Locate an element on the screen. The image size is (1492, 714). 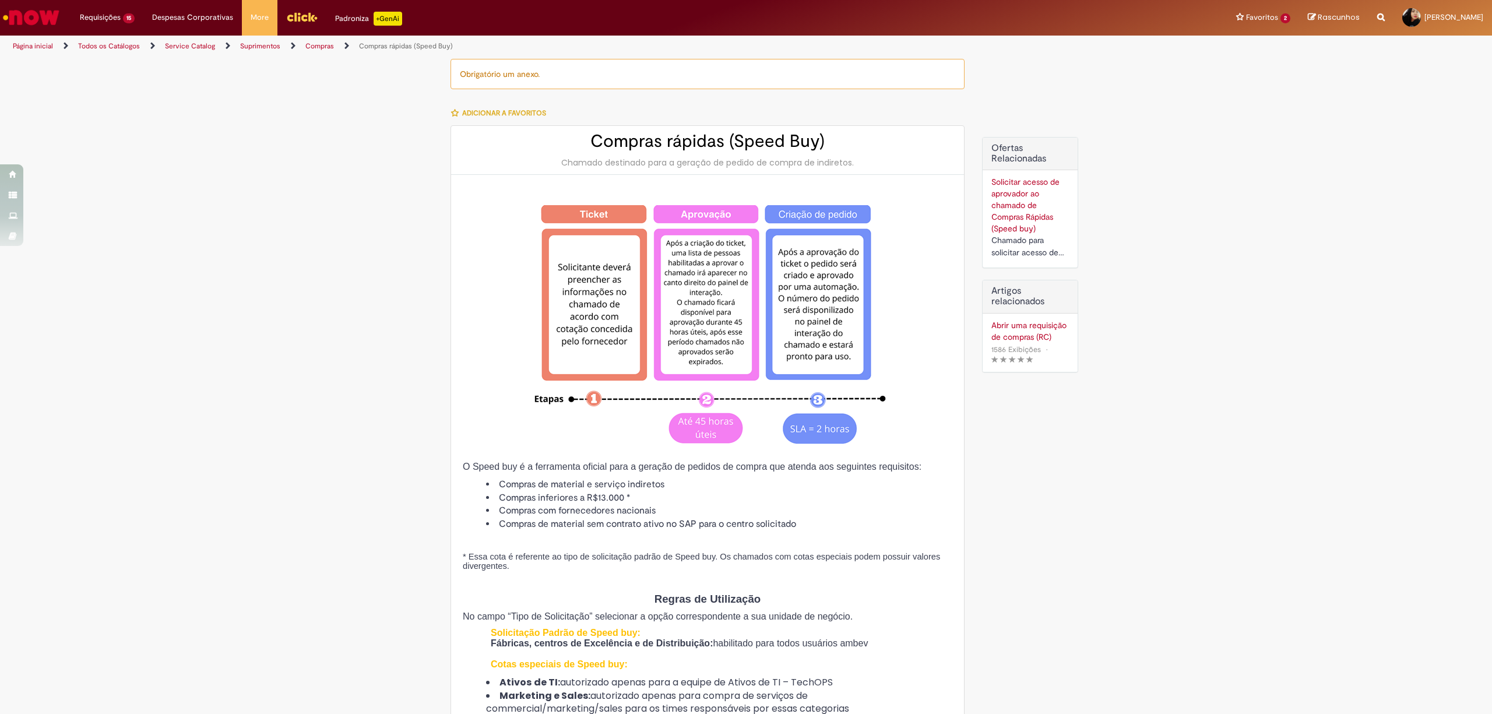
li: Compras inferiores a R$13.000 * is located at coordinates (719, 498).